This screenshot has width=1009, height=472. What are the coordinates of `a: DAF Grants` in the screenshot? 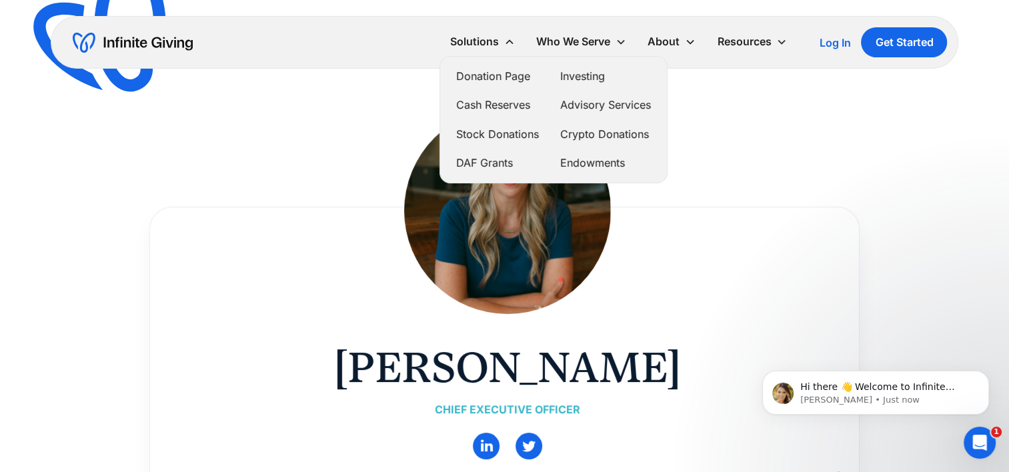 It's located at (497, 163).